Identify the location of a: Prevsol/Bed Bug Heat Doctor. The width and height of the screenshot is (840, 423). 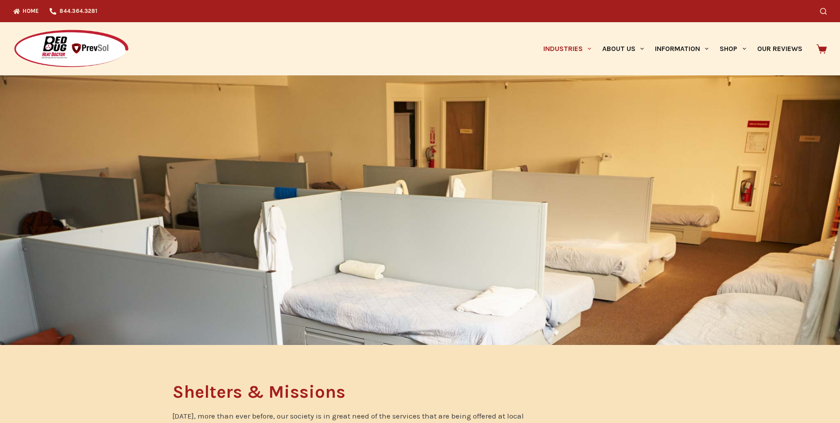
(71, 49).